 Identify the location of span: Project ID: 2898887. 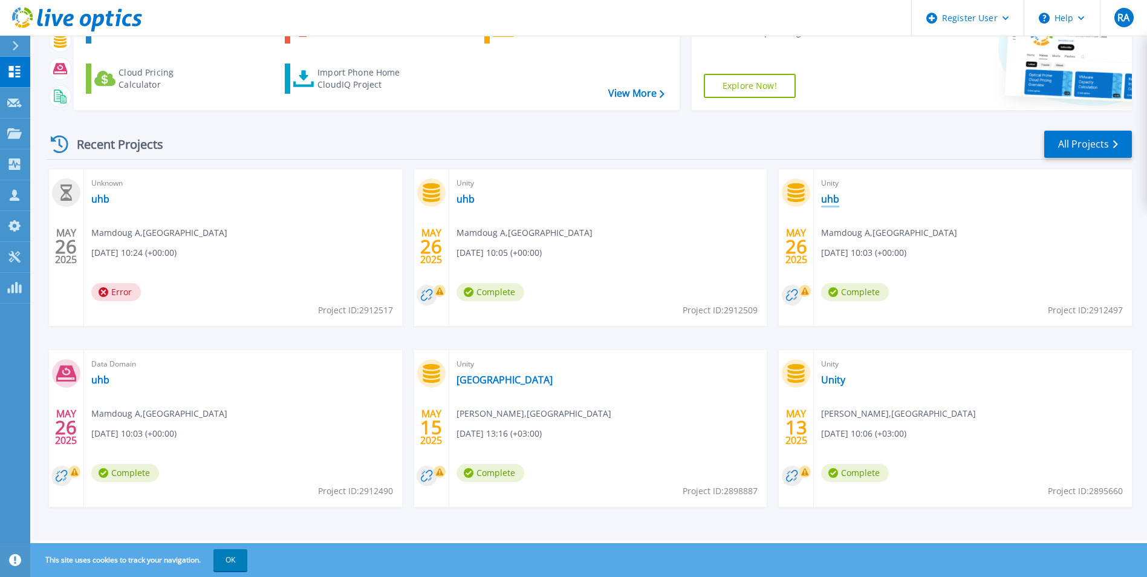
(720, 491).